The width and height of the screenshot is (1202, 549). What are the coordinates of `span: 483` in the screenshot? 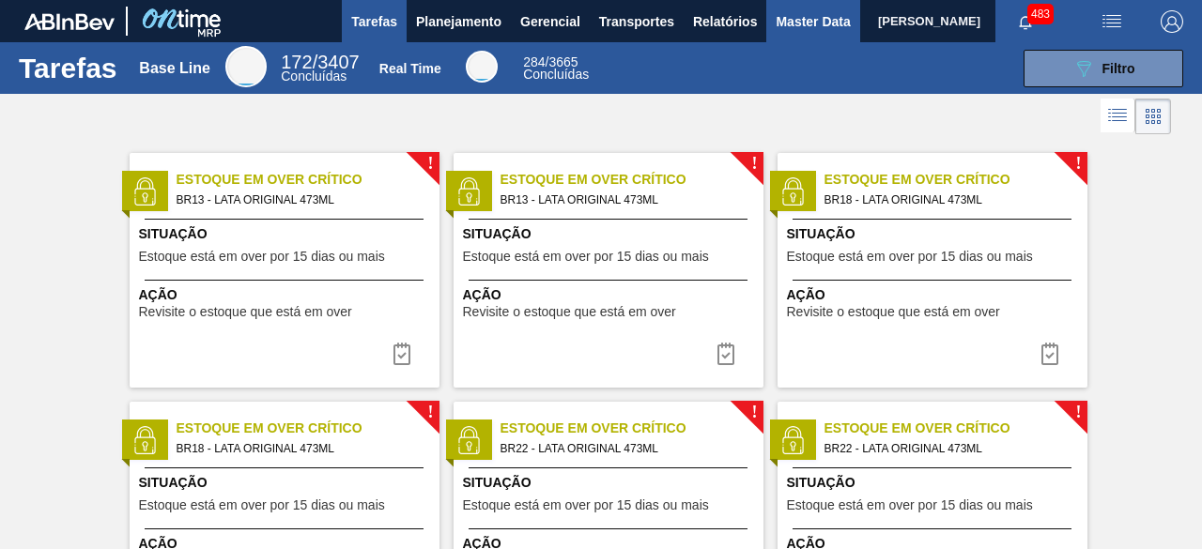 It's located at (1040, 14).